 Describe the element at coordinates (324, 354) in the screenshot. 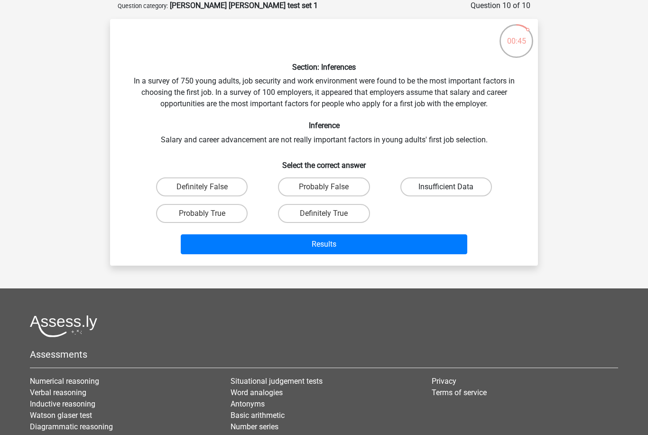

I see `h5: Assessments` at that location.